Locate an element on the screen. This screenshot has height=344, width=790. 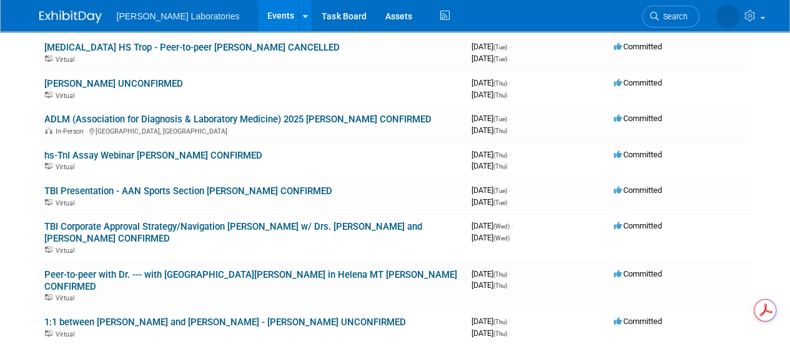
img: In-Person Event is located at coordinates (49, 131).